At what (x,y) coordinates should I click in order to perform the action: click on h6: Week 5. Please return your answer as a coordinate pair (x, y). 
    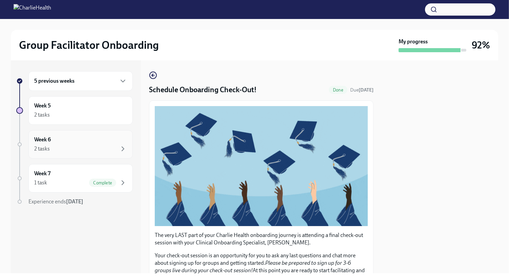
    Looking at the image, I should click on (42, 106).